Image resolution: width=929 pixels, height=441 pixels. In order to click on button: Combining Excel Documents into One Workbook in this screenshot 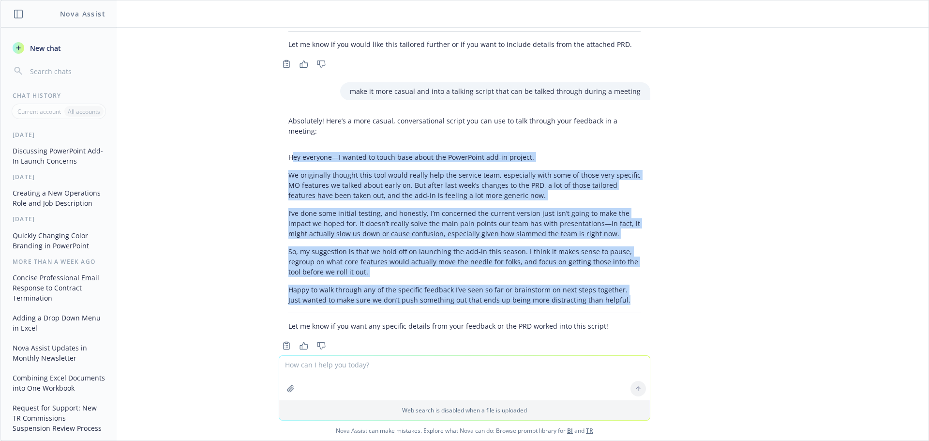, I will do `click(59, 383)`.